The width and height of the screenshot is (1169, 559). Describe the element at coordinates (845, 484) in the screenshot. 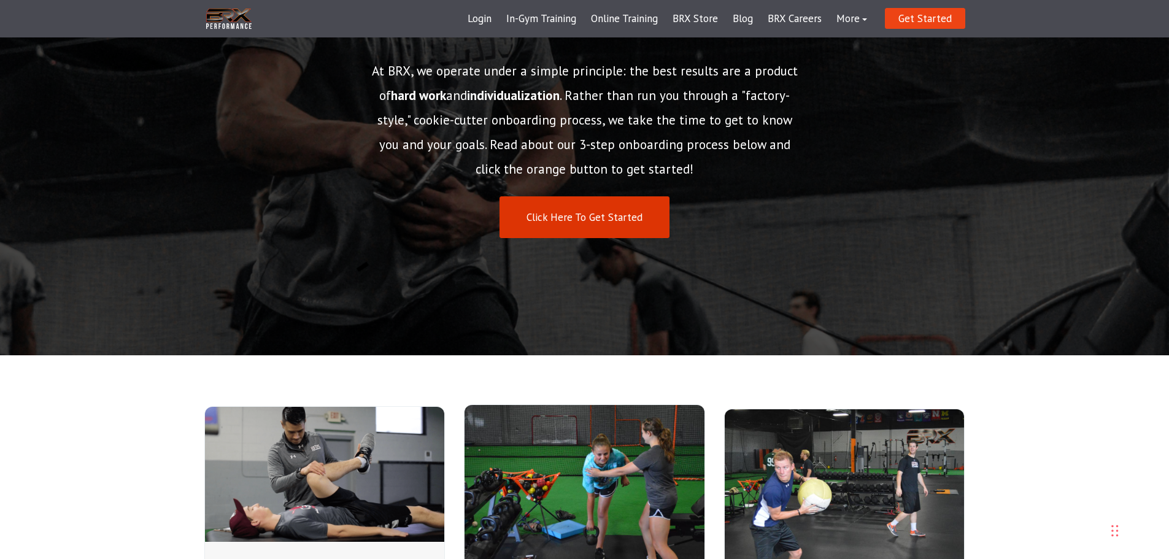

I see `img: Johnson-copy` at that location.